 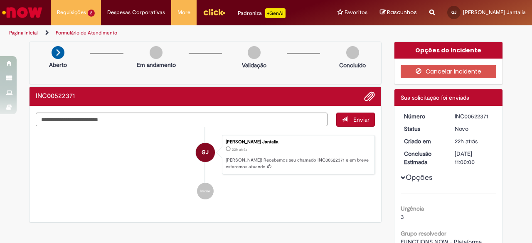 What do you see at coordinates (412, 209) in the screenshot?
I see `b: Urgência` at bounding box center [412, 209].